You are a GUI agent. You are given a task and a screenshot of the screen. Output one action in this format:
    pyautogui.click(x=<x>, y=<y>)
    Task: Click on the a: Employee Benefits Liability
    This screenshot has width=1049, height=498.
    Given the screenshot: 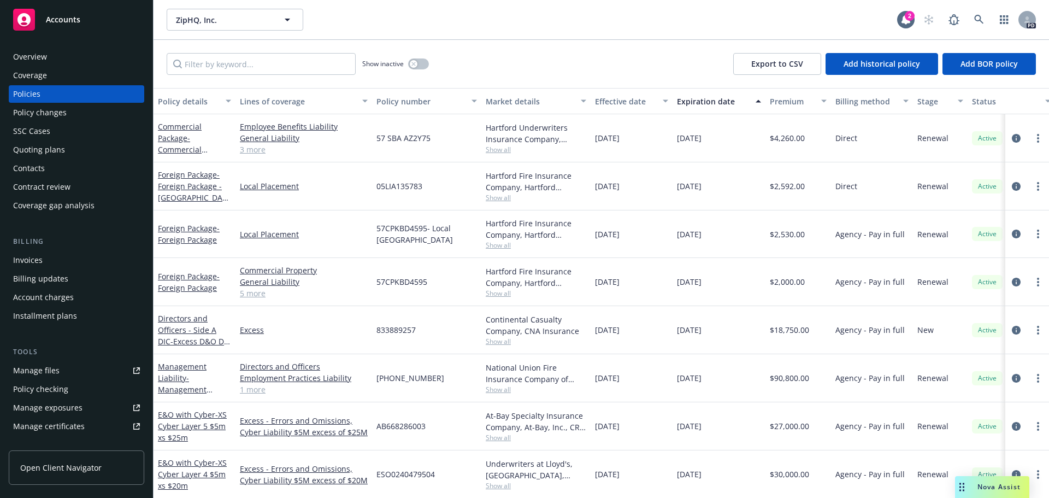 What is the action you would take?
    pyautogui.click(x=304, y=126)
    